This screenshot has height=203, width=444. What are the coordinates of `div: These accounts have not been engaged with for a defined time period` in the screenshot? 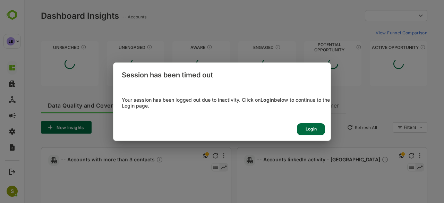 It's located at (59, 47).